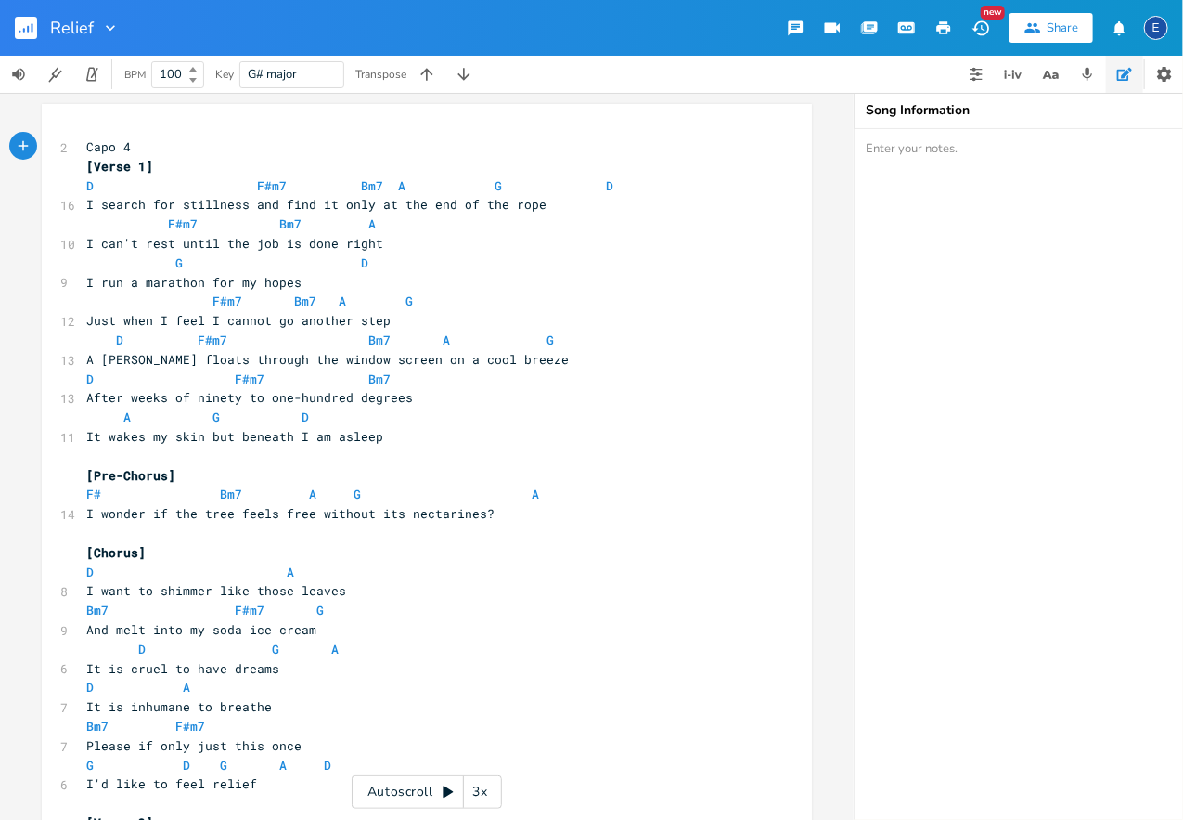 Image resolution: width=1183 pixels, height=820 pixels. What do you see at coordinates (981, 28) in the screenshot?
I see `button: New` at bounding box center [981, 28].